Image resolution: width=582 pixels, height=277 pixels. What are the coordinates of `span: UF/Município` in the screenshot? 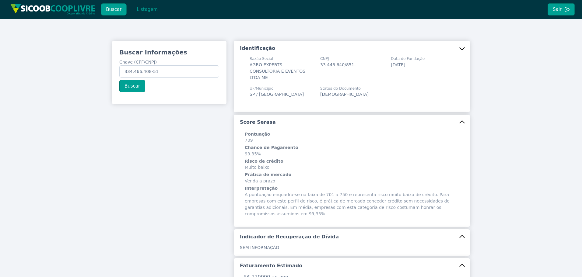 It's located at (277, 89).